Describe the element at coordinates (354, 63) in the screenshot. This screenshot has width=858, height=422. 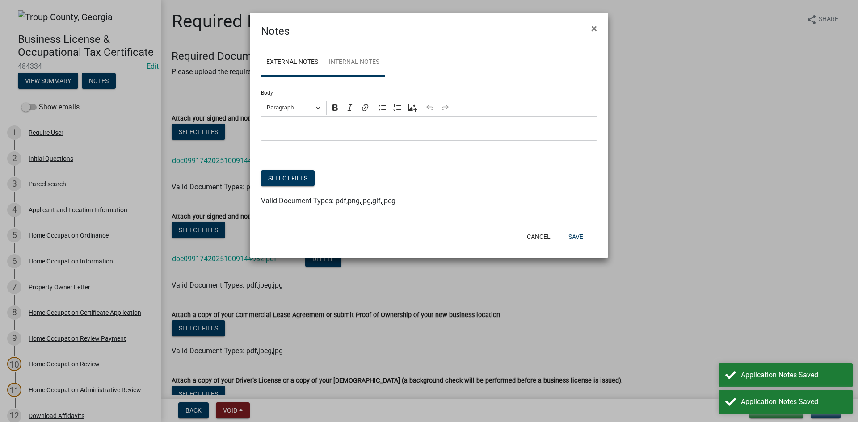
I see `a: Internal Notes` at that location.